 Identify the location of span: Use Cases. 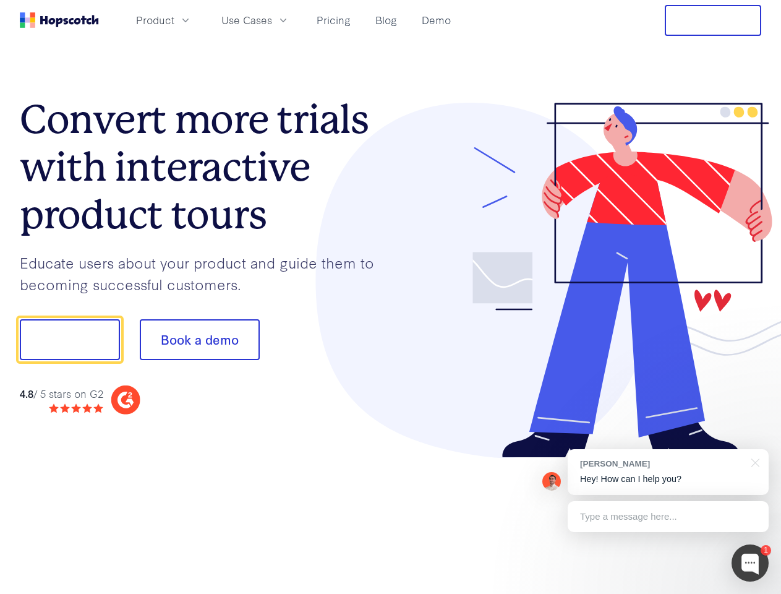
(247, 20).